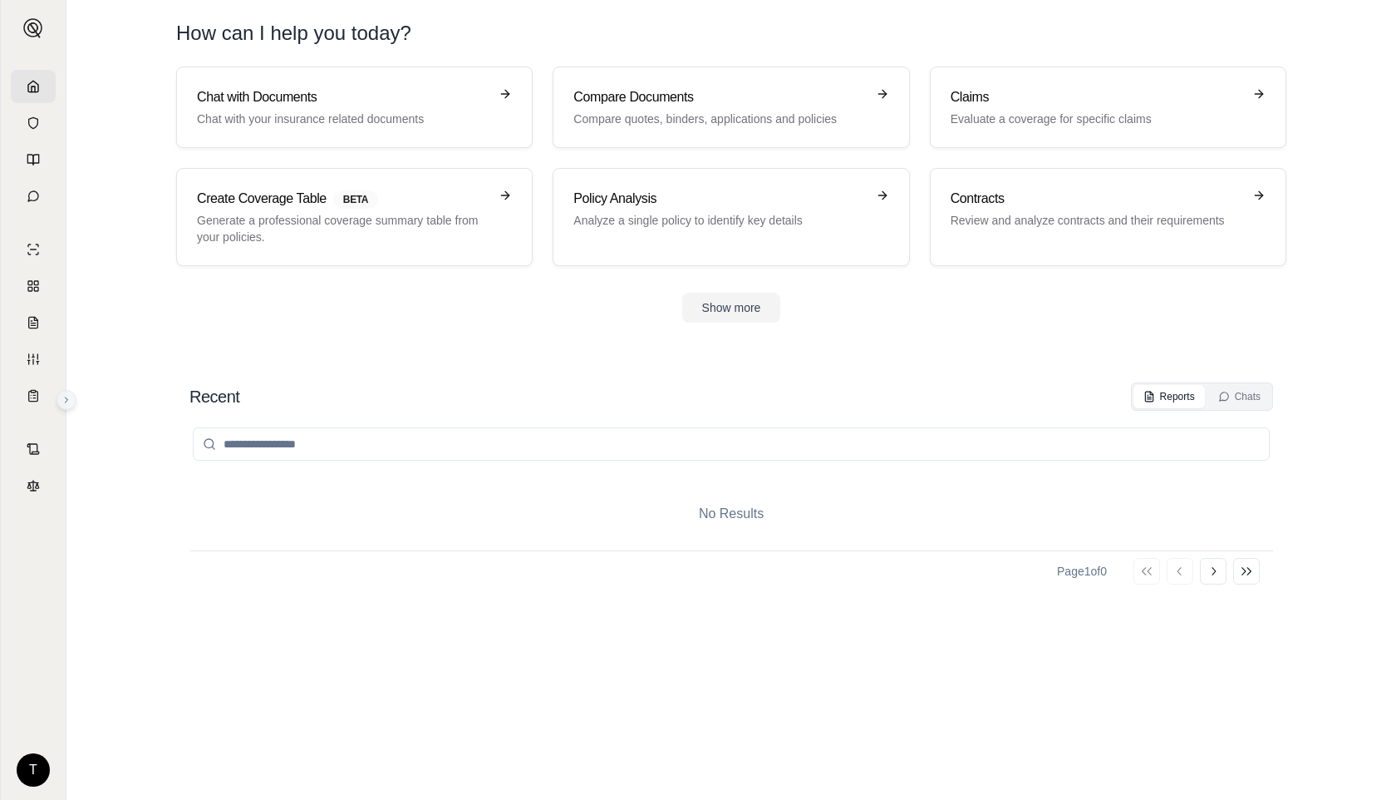 The width and height of the screenshot is (1396, 800). Describe the element at coordinates (33, 359) in the screenshot. I see `a: Custom Report` at that location.